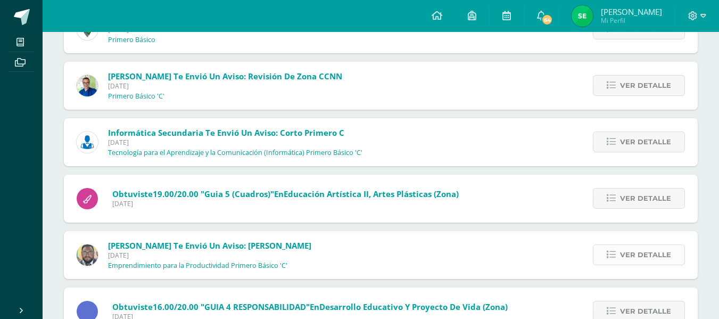 This screenshot has height=319, width=719. What do you see at coordinates (631, 20) in the screenshot?
I see `span: Mi Perfil` at bounding box center [631, 20].